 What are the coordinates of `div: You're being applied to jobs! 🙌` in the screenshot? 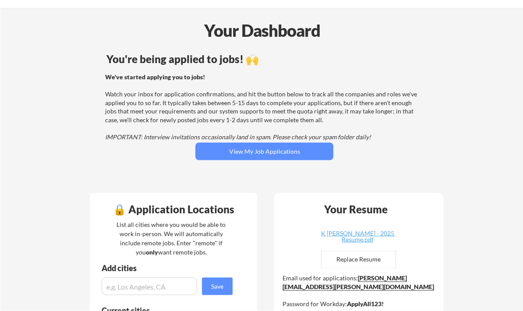 It's located at (264, 59).